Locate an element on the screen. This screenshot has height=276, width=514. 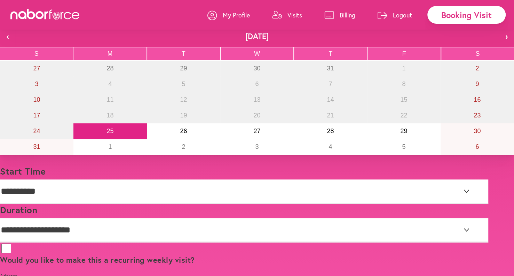
button: September 3, 2025 is located at coordinates (257, 147).